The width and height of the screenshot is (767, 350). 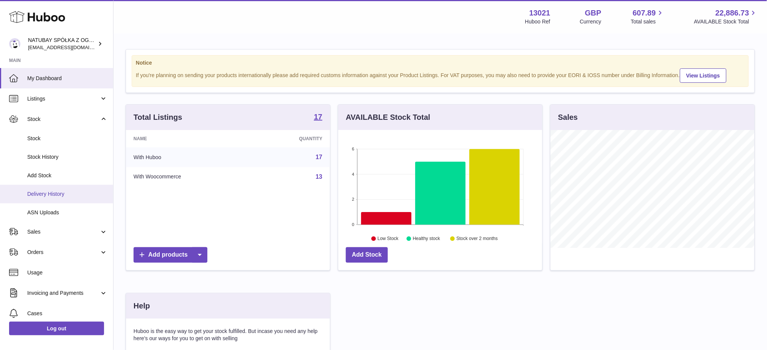 I want to click on span: Delivery History, so click(x=67, y=194).